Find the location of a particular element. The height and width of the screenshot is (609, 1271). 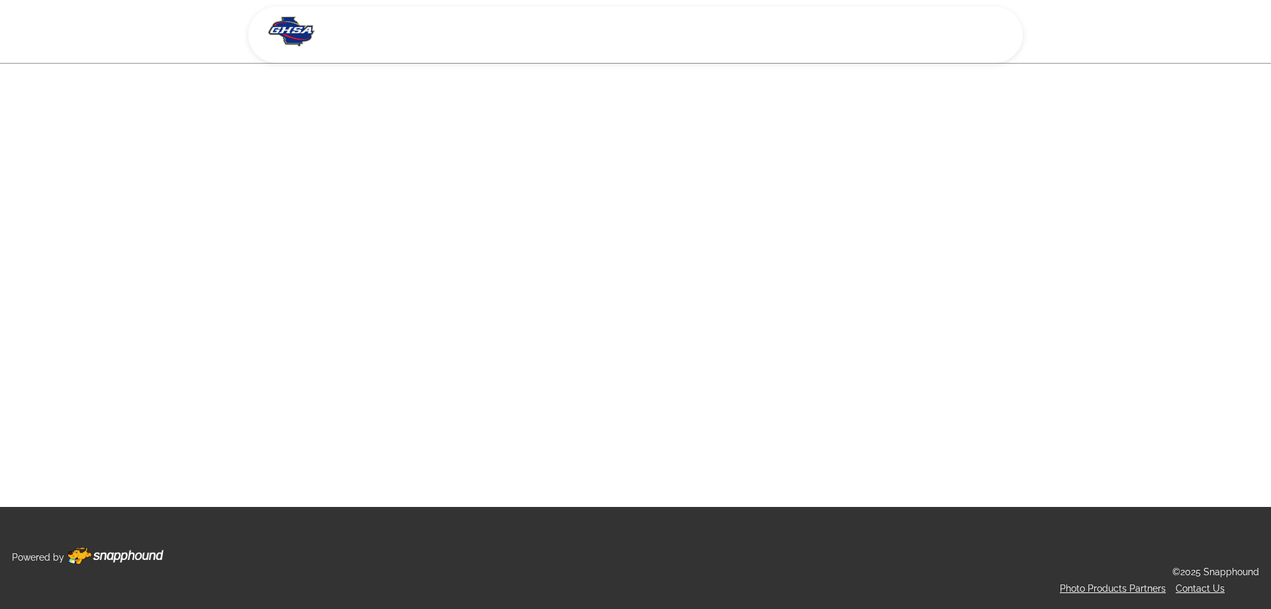

a: Photo Products Partners is located at coordinates (1113, 588).